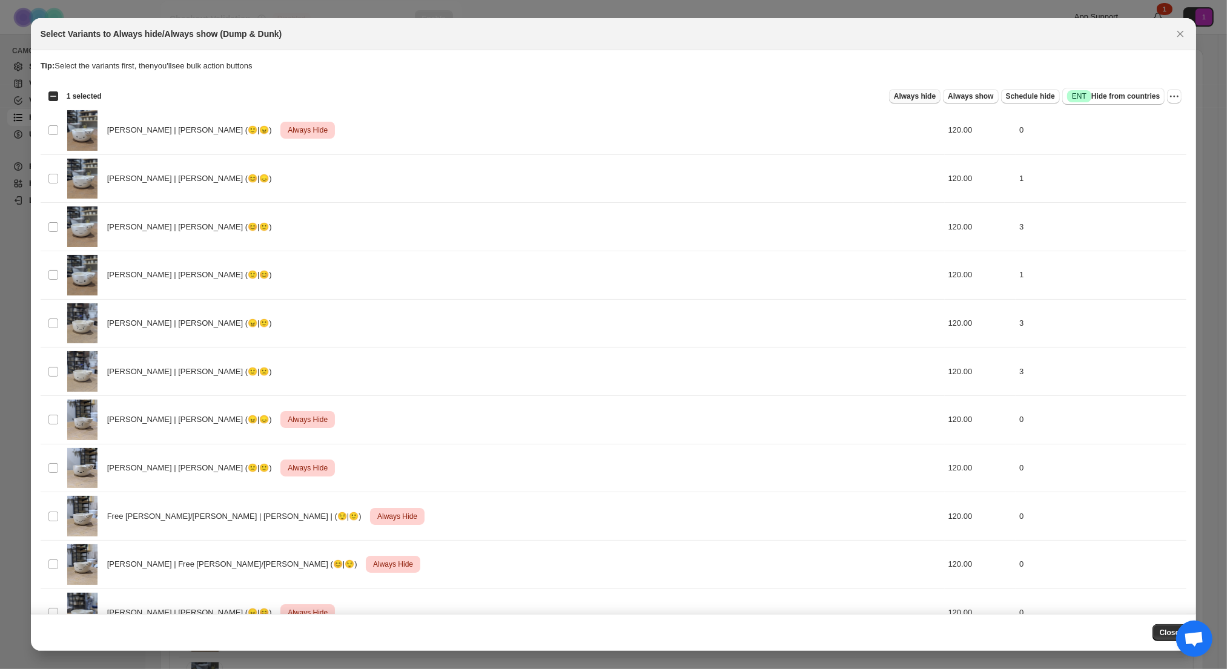  I want to click on h2: Select Variants to Always hide/Always show (Dump & Dunk), so click(161, 34).